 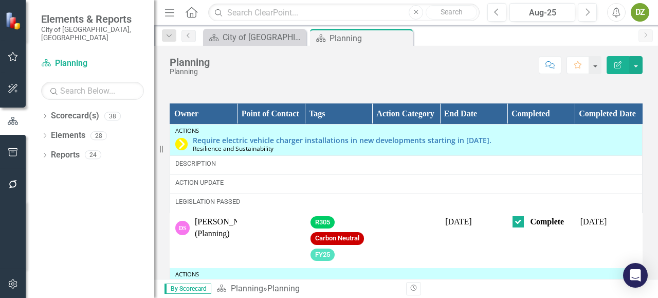 I want to click on span: R305, so click(x=322, y=222).